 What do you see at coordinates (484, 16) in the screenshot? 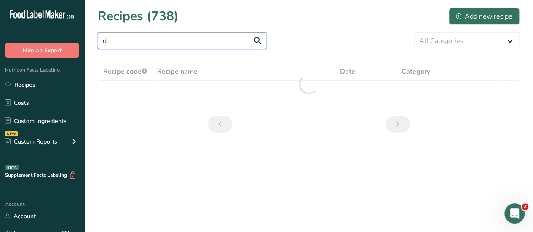
I see `div: Add new recipe` at bounding box center [484, 16].